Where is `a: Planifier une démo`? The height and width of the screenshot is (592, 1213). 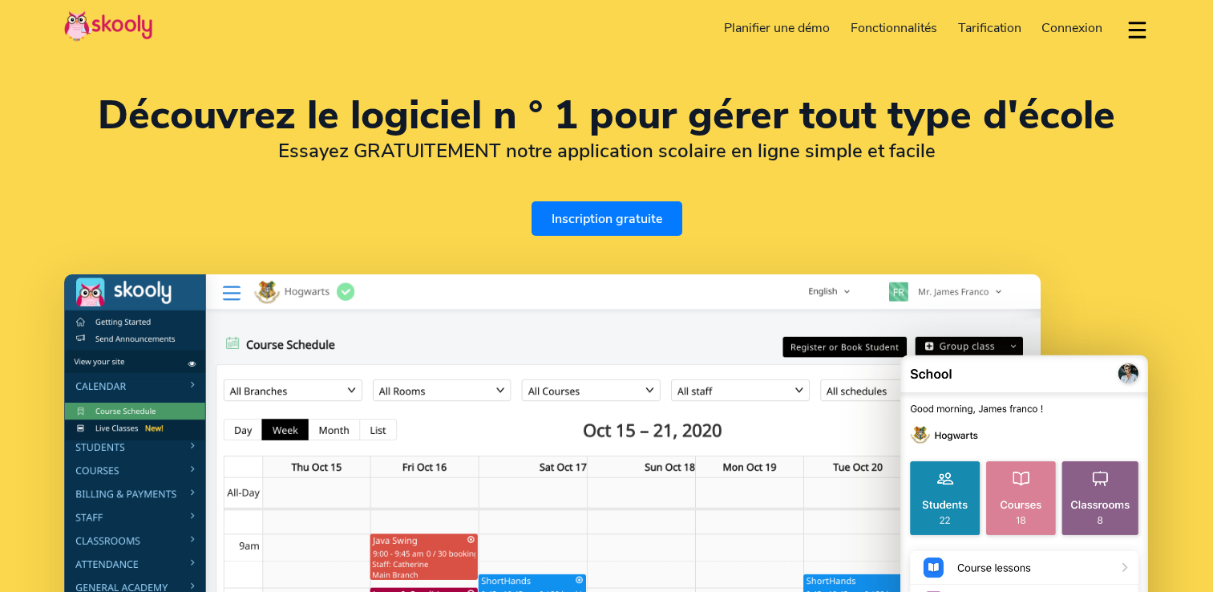 a: Planifier une démo is located at coordinates (777, 28).